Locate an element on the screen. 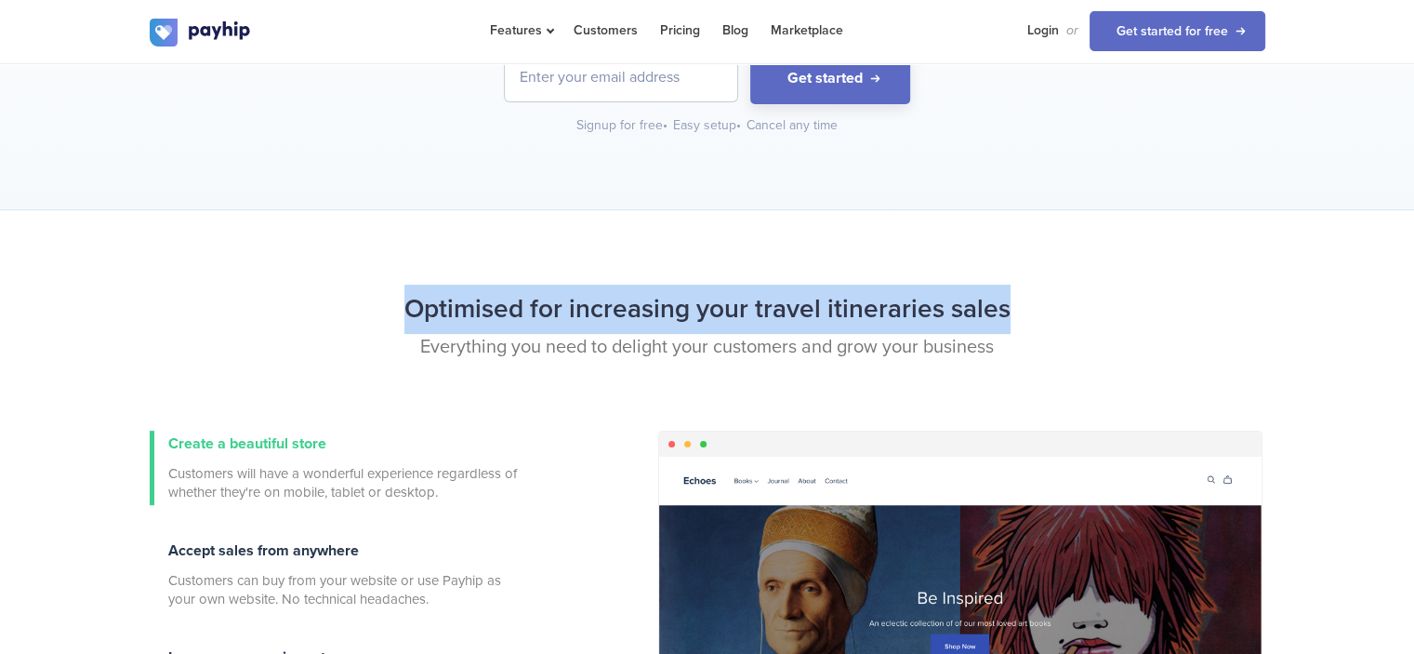 The height and width of the screenshot is (654, 1414). div: Easy setup is located at coordinates (708, 126).